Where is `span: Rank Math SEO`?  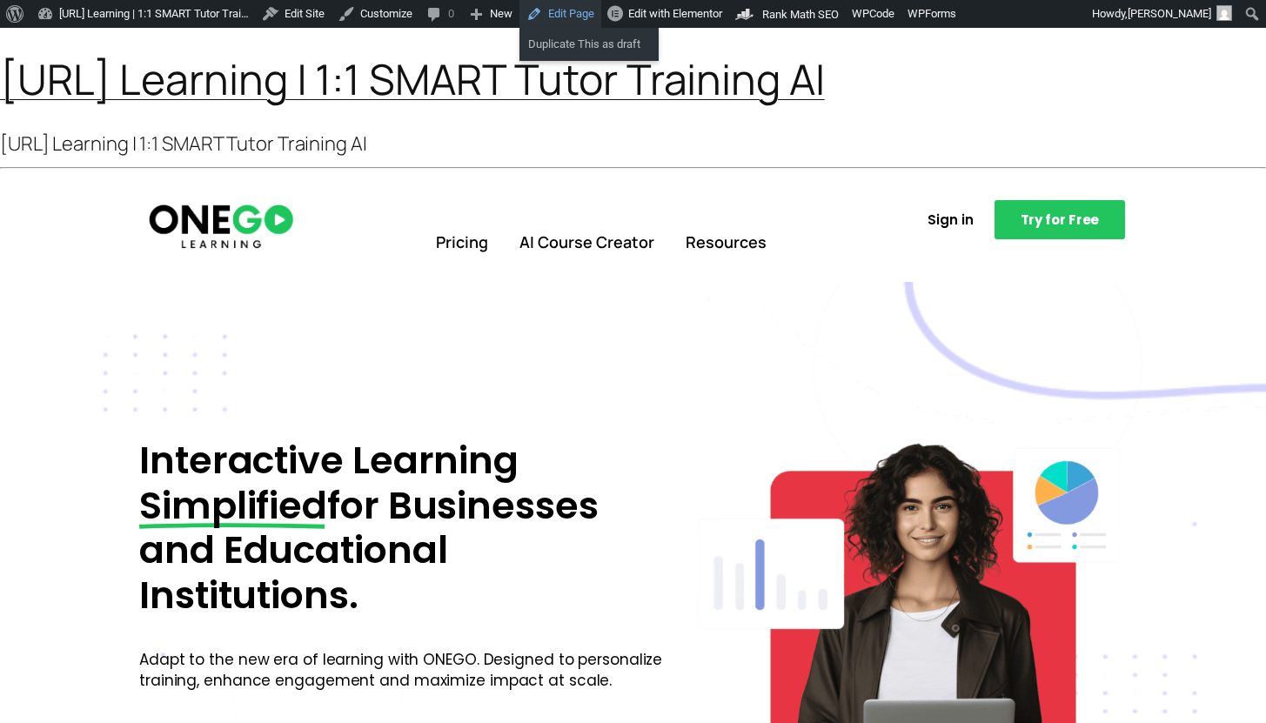
span: Rank Math SEO is located at coordinates (801, 14).